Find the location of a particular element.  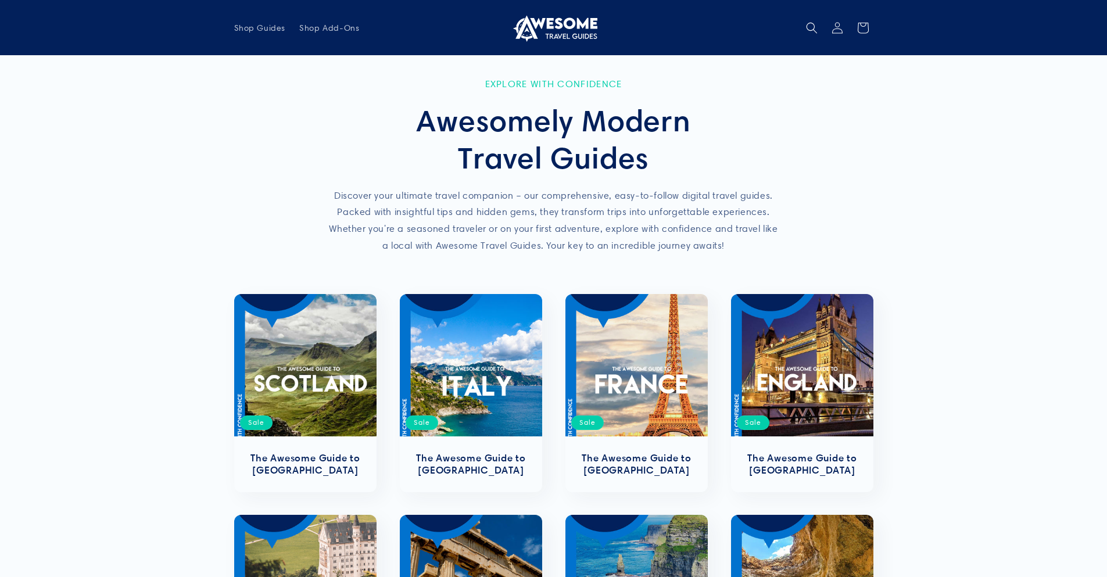

summary: Search is located at coordinates (812, 28).